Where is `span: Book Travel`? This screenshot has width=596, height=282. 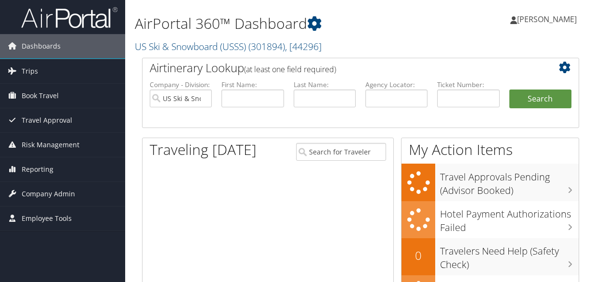 span: Book Travel is located at coordinates (40, 96).